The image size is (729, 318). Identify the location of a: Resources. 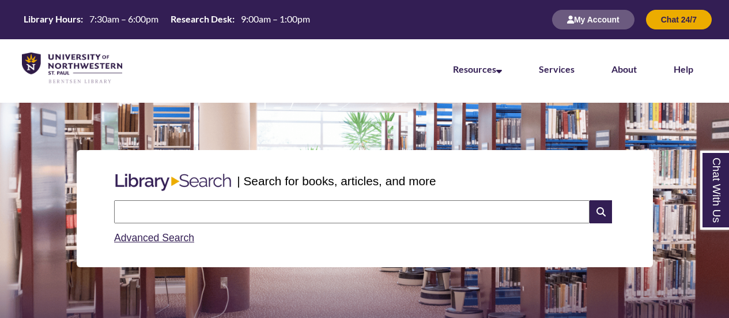
(477, 69).